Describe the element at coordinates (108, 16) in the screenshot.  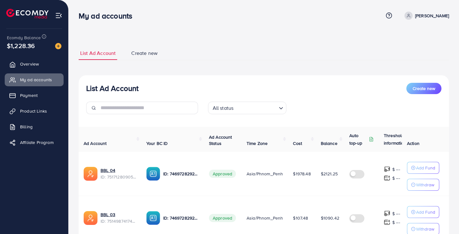
I see `h3: My ad accounts` at that location.